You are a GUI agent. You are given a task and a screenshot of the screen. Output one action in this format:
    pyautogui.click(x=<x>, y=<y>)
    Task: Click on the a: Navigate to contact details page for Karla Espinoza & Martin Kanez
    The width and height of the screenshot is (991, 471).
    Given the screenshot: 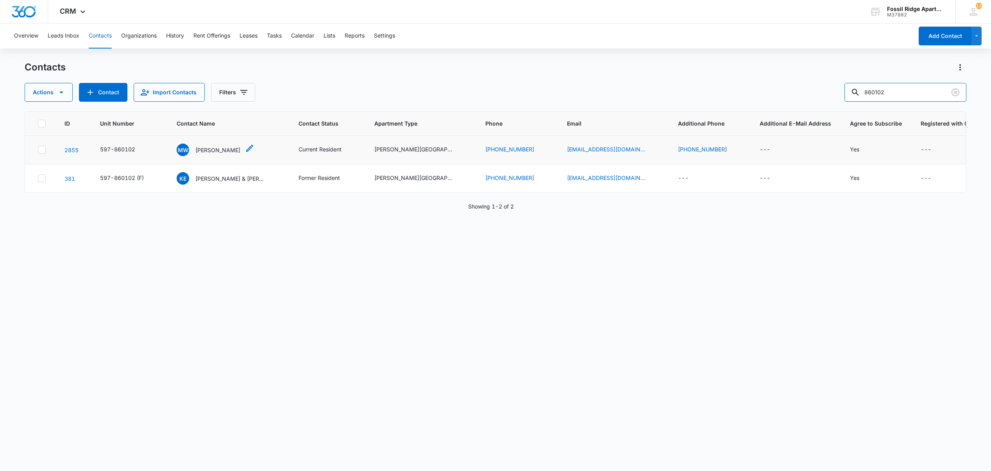 What is the action you would take?
    pyautogui.click(x=70, y=178)
    